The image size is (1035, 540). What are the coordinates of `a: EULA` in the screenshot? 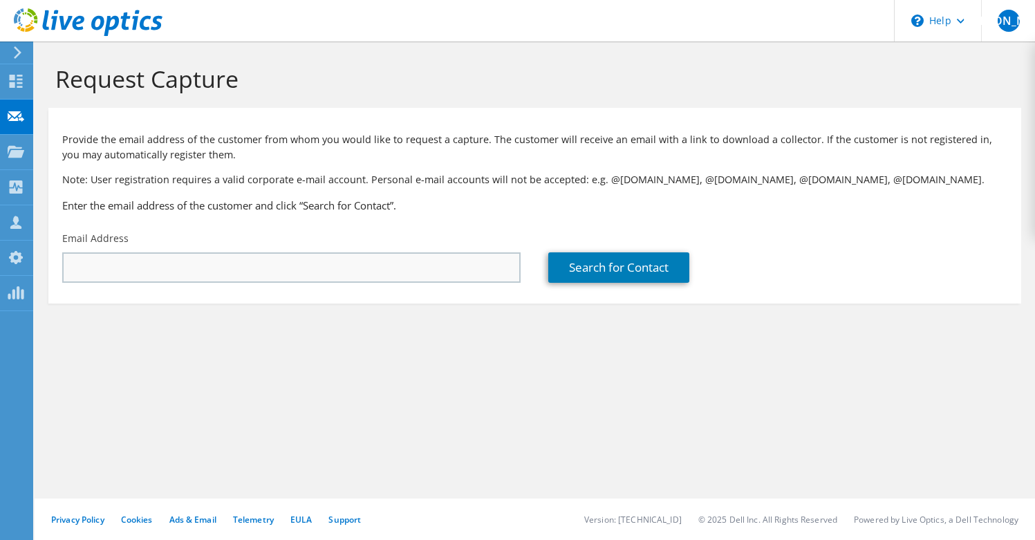 It's located at (301, 519).